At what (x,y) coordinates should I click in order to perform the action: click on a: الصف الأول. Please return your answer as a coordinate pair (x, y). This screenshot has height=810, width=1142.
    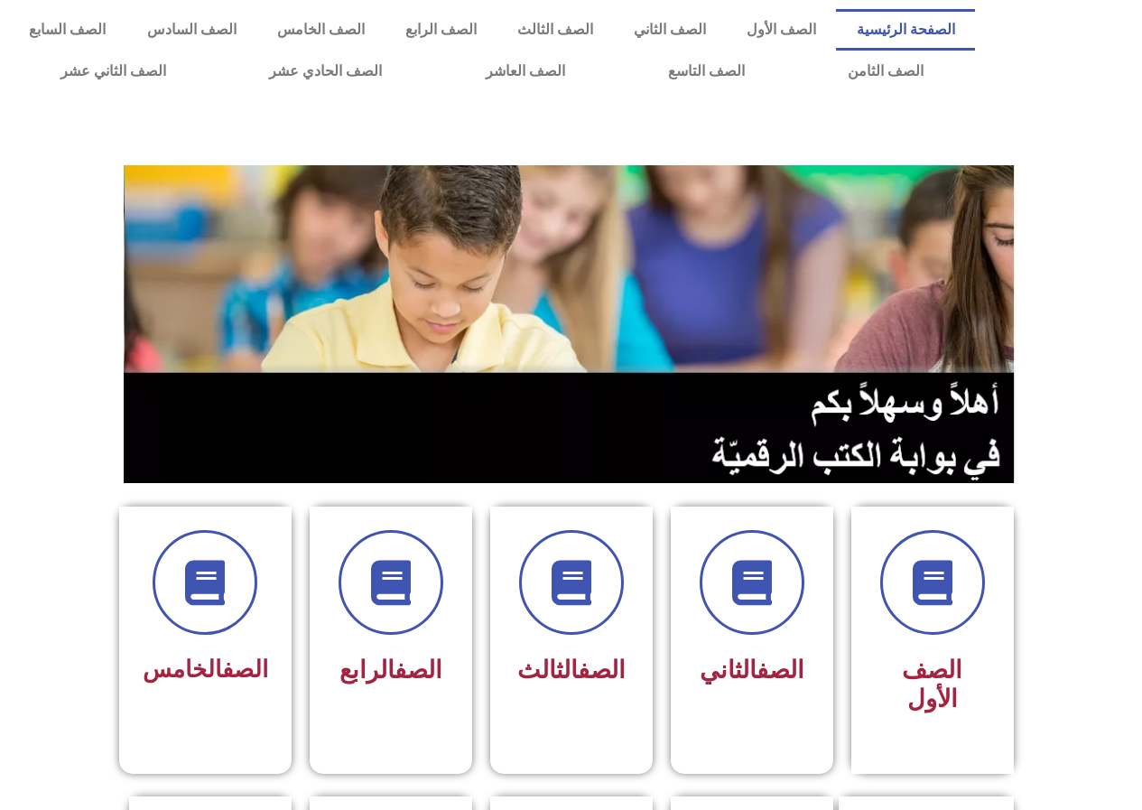
    Looking at the image, I should click on (781, 30).